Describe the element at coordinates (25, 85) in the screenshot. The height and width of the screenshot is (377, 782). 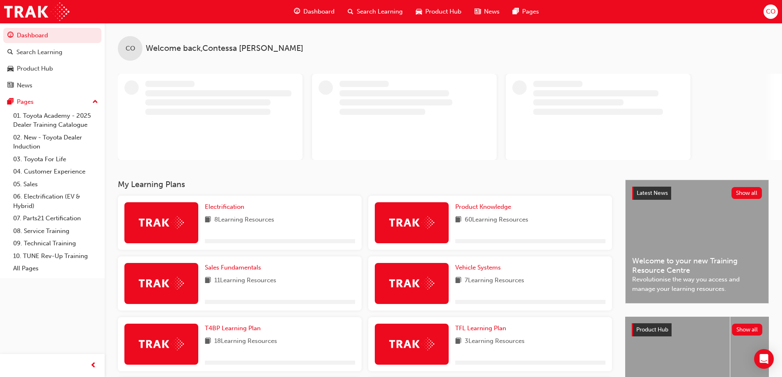
I see `div: News` at that location.